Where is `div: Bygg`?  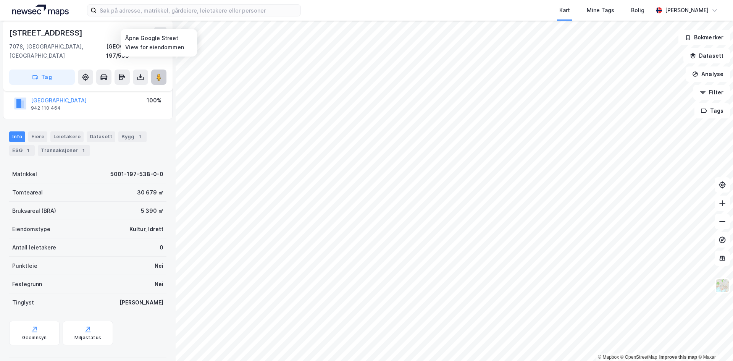
div: Bygg is located at coordinates (133, 137).